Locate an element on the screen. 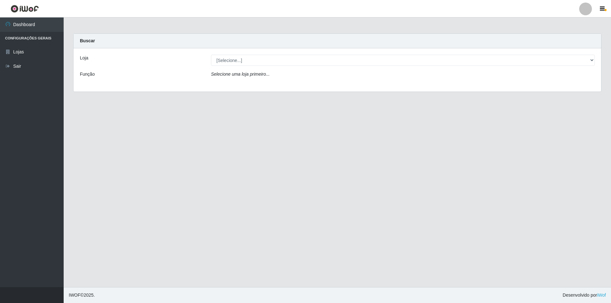 The image size is (611, 303). label: Função is located at coordinates (87, 74).